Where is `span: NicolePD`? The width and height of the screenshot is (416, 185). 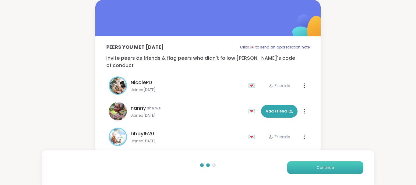 span: NicolePD is located at coordinates (141, 83).